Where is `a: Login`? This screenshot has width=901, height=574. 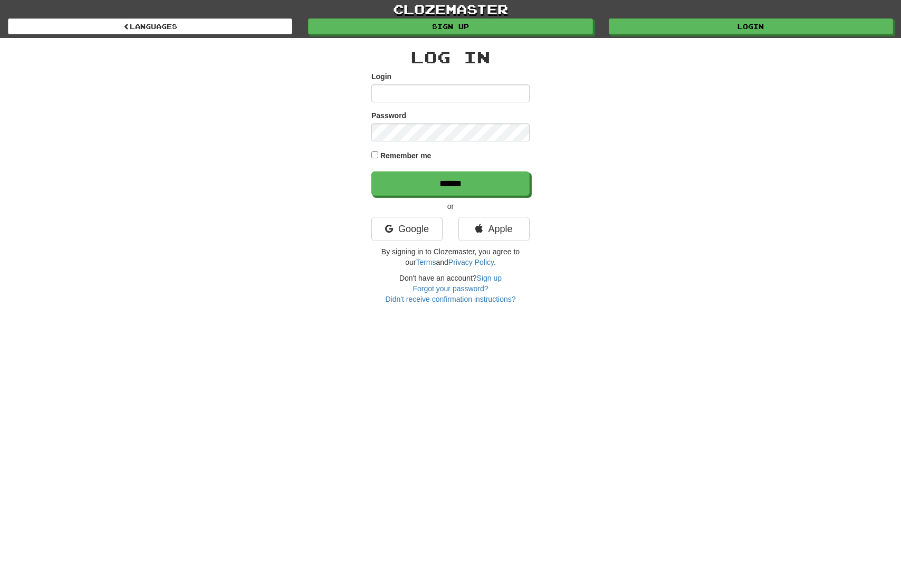
a: Login is located at coordinates (750, 26).